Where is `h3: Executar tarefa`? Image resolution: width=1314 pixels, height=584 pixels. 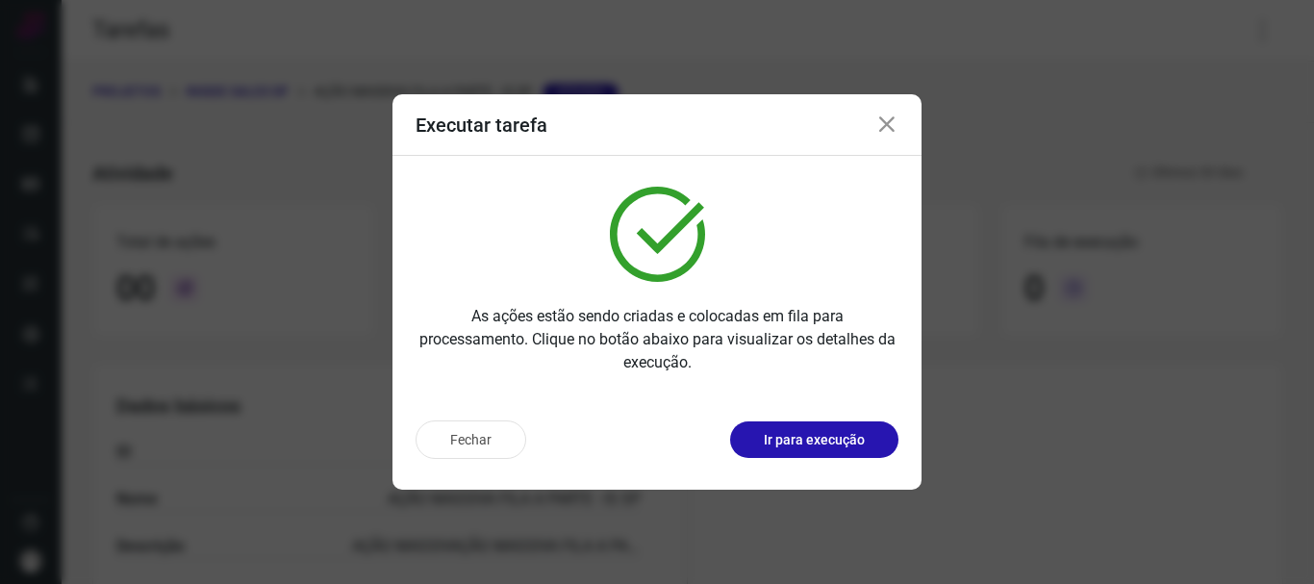 h3: Executar tarefa is located at coordinates (481, 125).